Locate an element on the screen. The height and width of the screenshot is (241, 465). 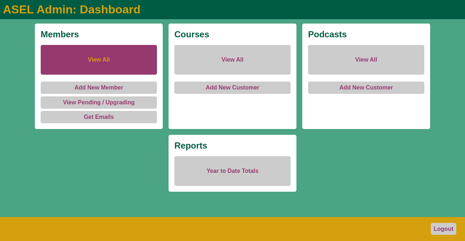
a: Logout is located at coordinates (443, 229).